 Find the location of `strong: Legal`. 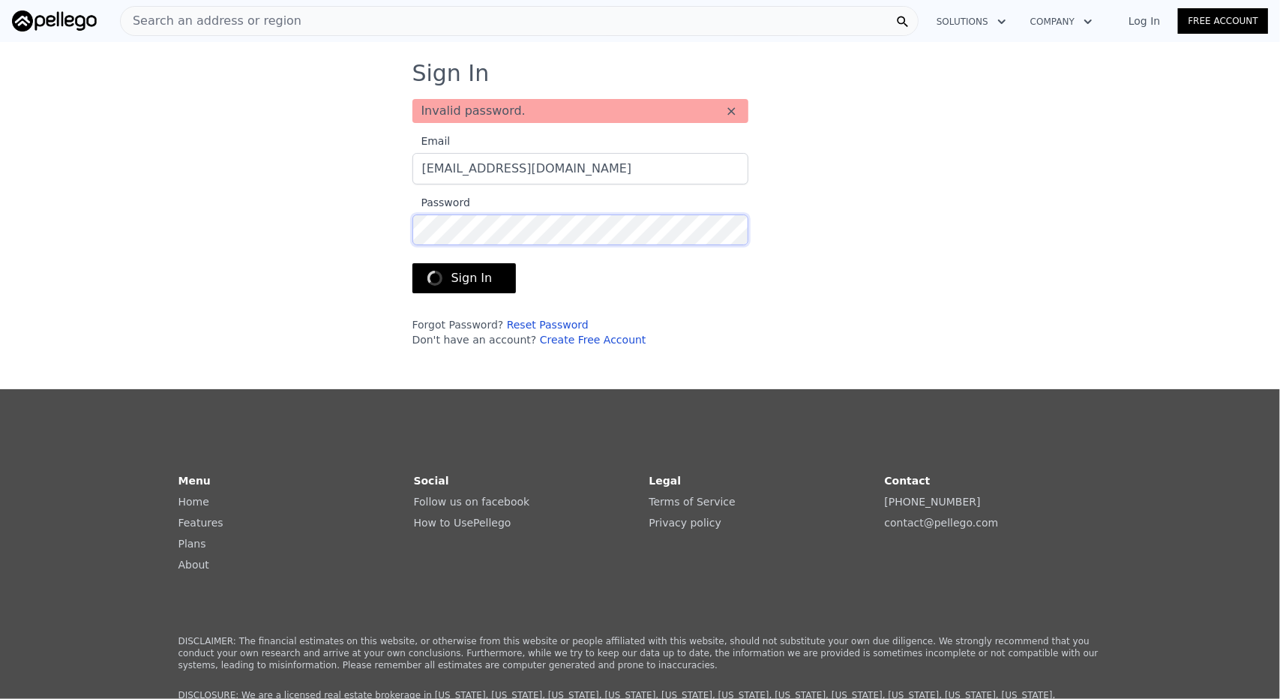

strong: Legal is located at coordinates (665, 481).